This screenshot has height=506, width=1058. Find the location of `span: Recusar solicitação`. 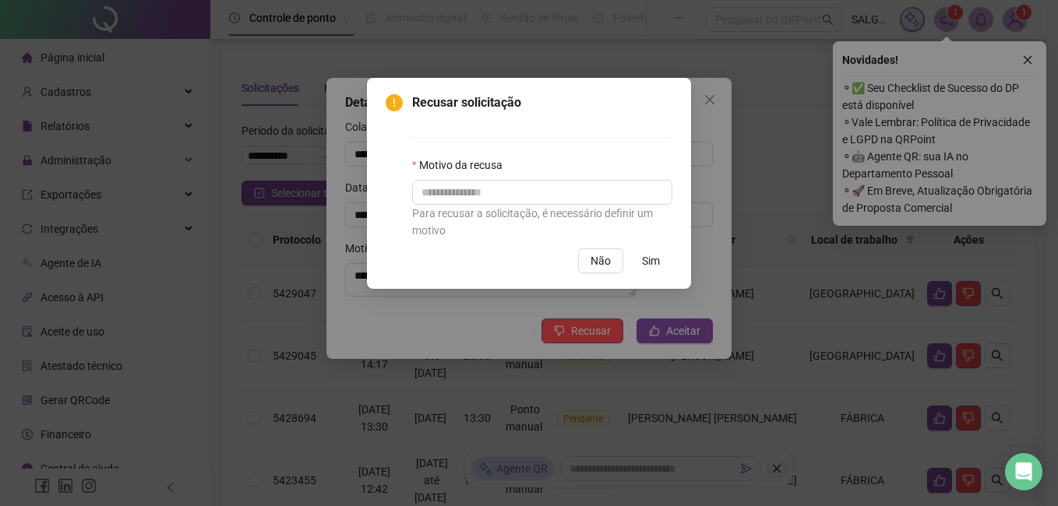

span: Recusar solicitação is located at coordinates (542, 103).